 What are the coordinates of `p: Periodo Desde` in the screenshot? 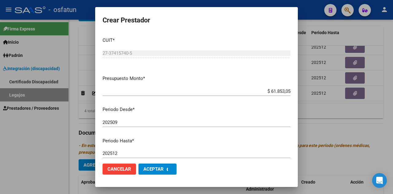 It's located at (197, 109).